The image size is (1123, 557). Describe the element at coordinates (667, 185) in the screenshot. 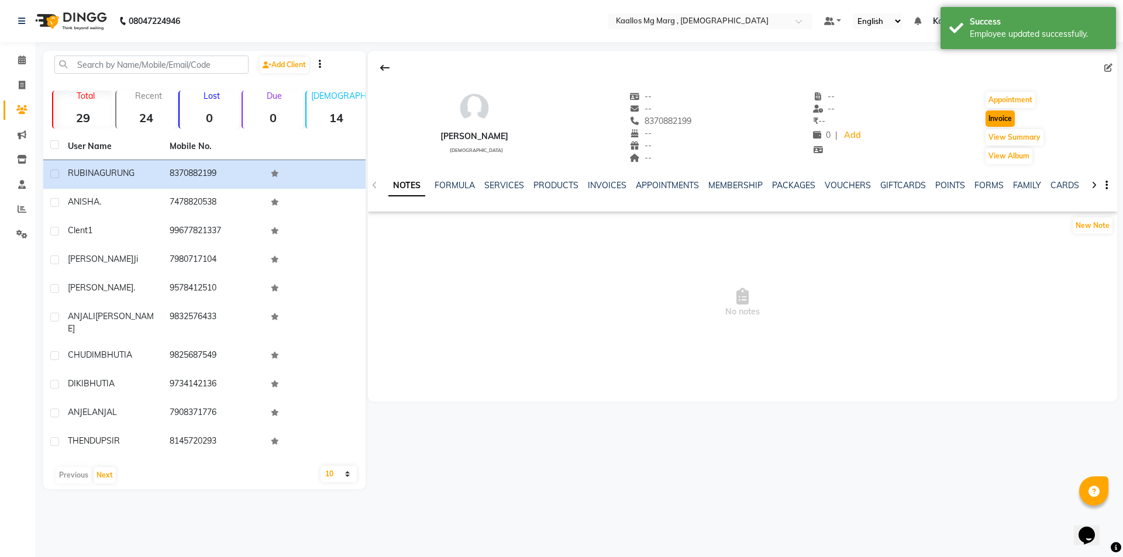

I see `a: APPOINTMENTS` at that location.